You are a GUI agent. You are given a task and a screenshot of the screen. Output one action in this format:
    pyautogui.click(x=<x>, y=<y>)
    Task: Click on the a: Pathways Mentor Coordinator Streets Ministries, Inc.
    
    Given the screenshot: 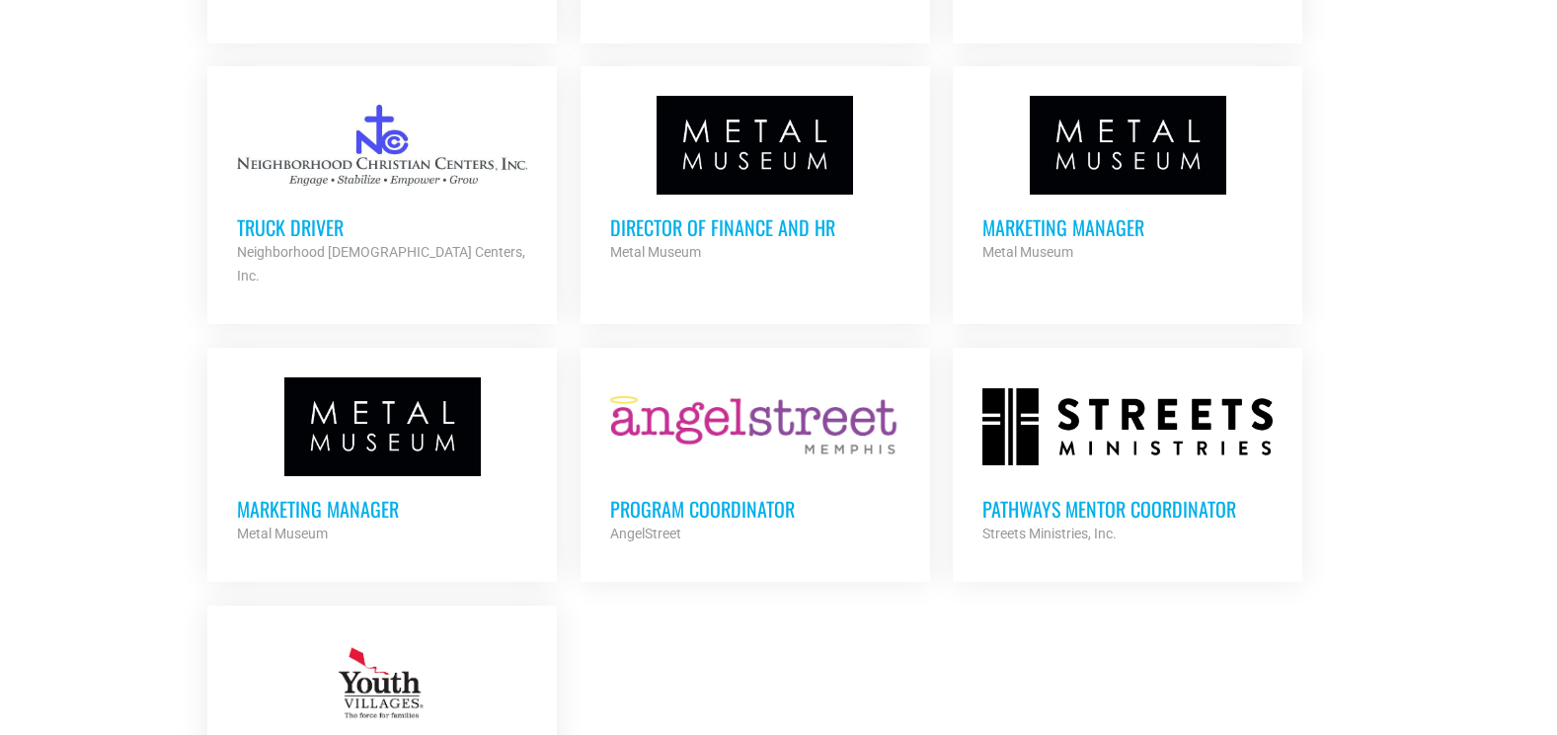 What is the action you would take?
    pyautogui.click(x=1127, y=461)
    